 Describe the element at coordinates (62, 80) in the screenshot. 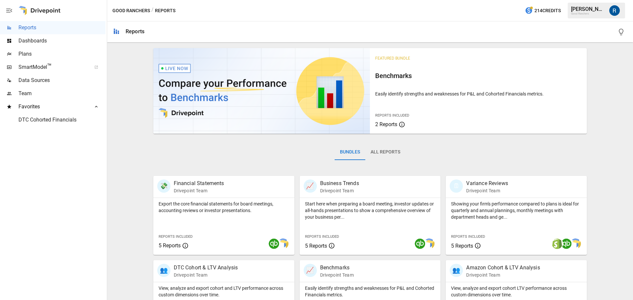

I see `span: Data Sources` at that location.